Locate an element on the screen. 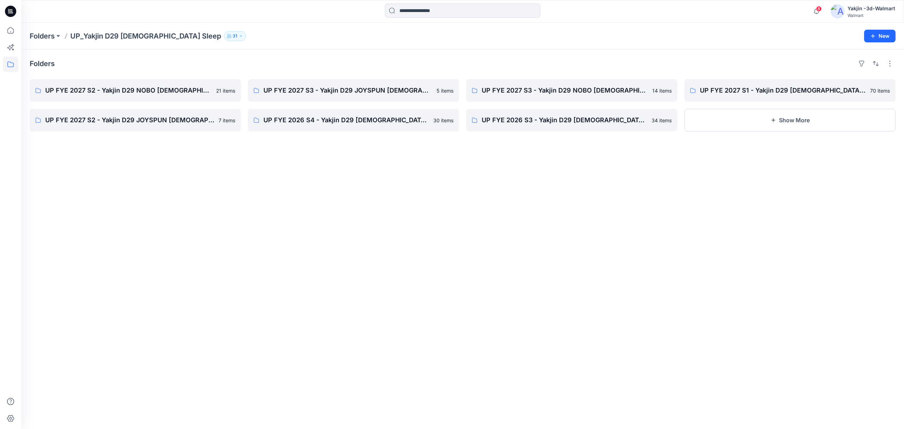 Image resolution: width=904 pixels, height=429 pixels. p: Folders is located at coordinates (42, 36).